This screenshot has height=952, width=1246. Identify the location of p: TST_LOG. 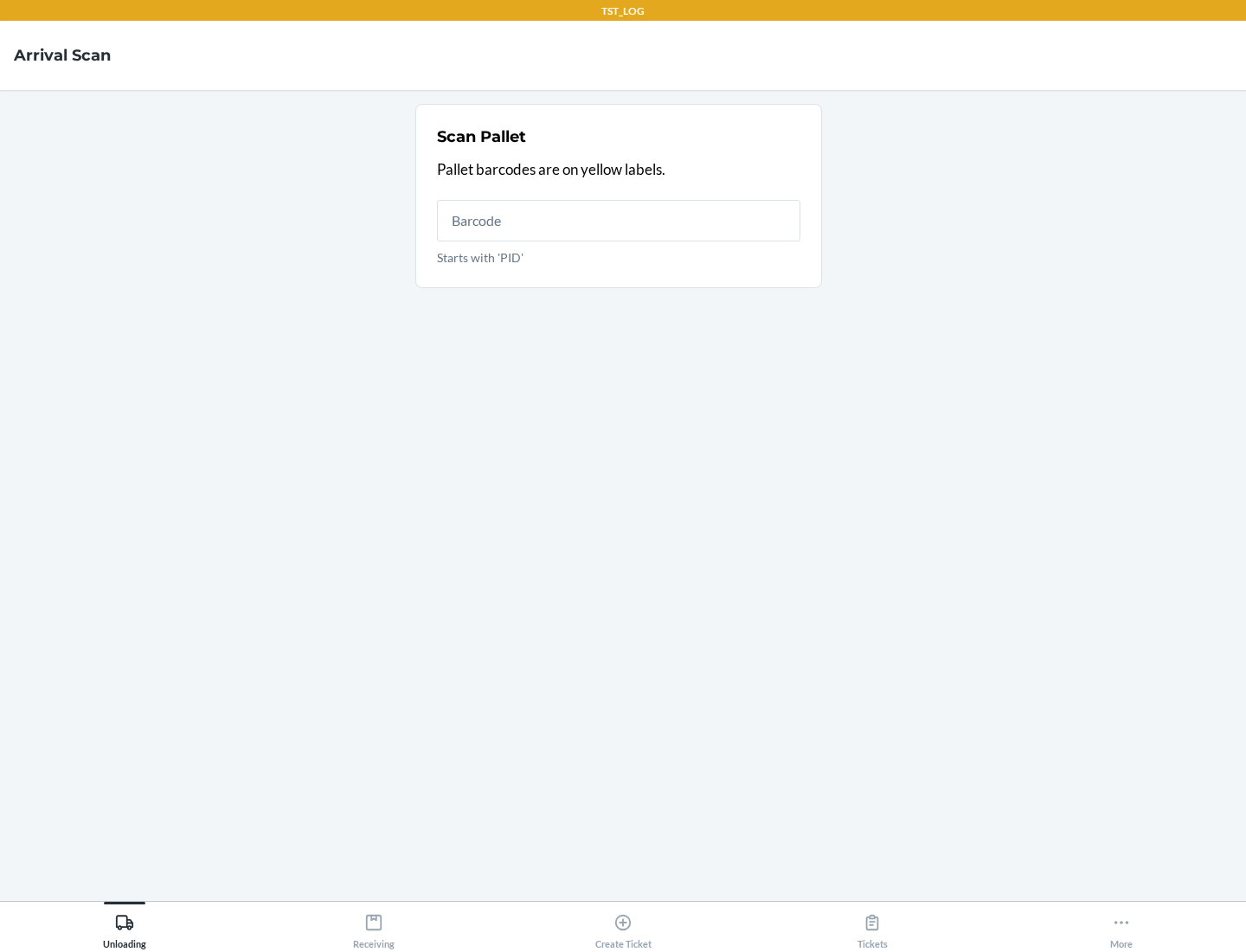
(623, 11).